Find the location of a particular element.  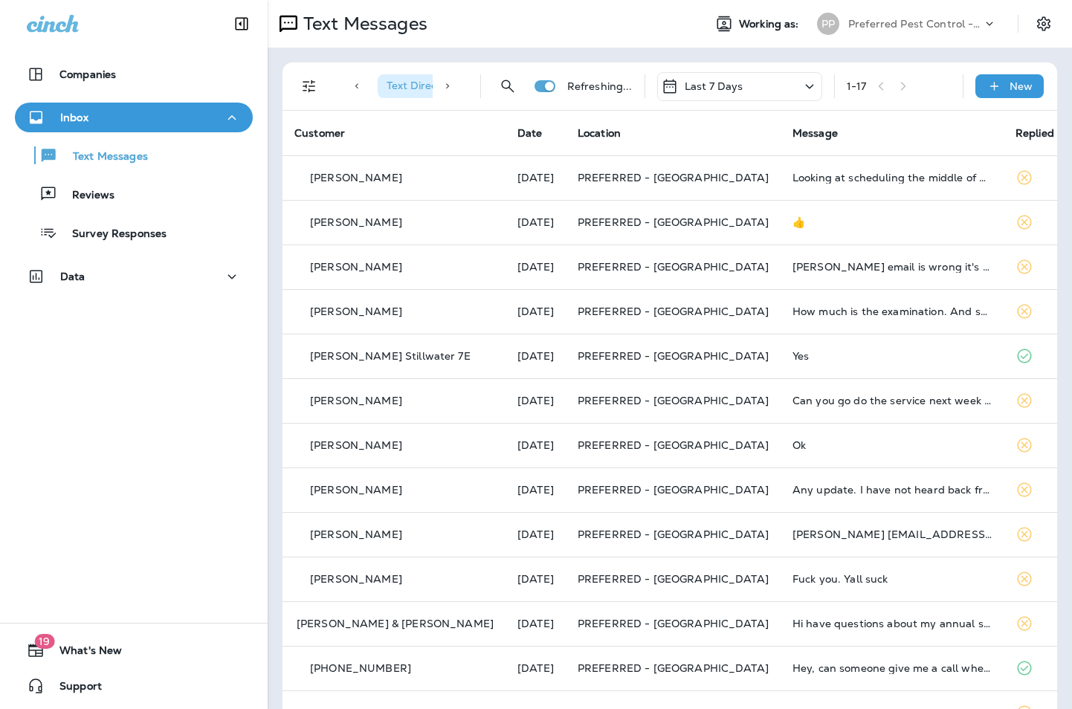

span: 19 is located at coordinates (44, 641).